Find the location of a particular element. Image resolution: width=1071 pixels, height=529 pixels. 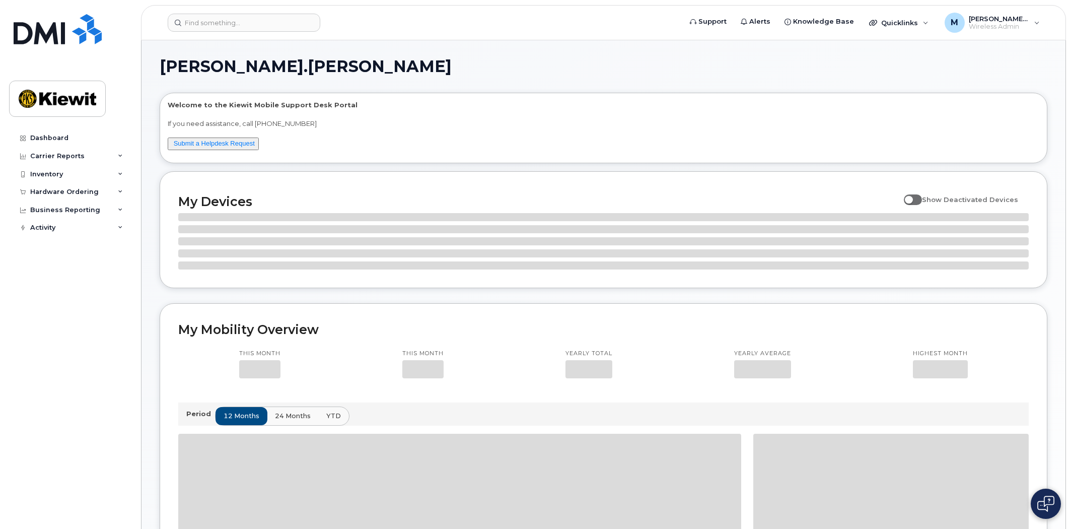

span: 24 months is located at coordinates (292, 415).